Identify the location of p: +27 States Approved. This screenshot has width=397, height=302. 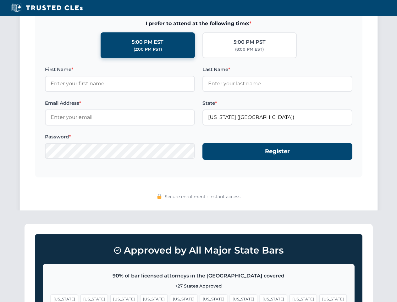
(199, 286).